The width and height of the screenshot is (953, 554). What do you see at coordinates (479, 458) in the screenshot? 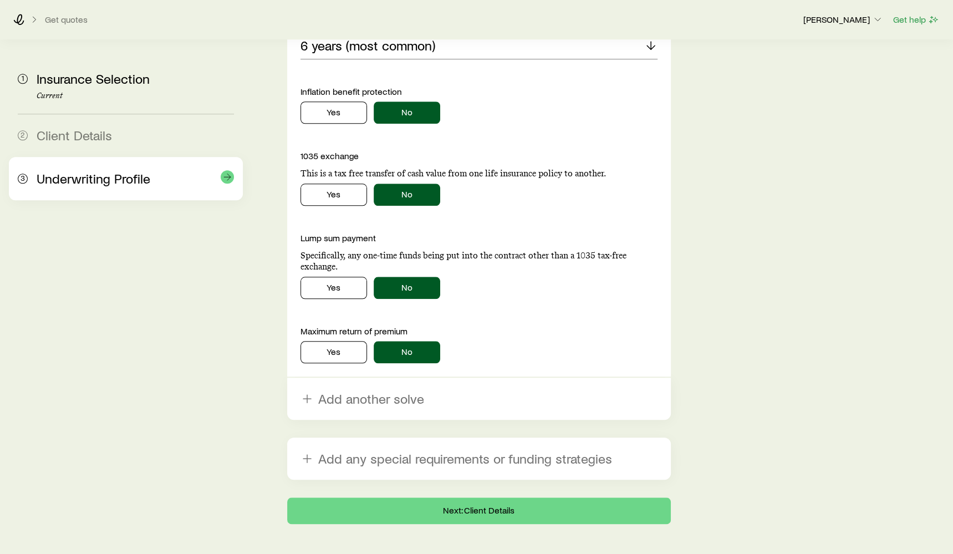
I see `button: Add any special requirements or funding strategies` at bounding box center [479, 458].